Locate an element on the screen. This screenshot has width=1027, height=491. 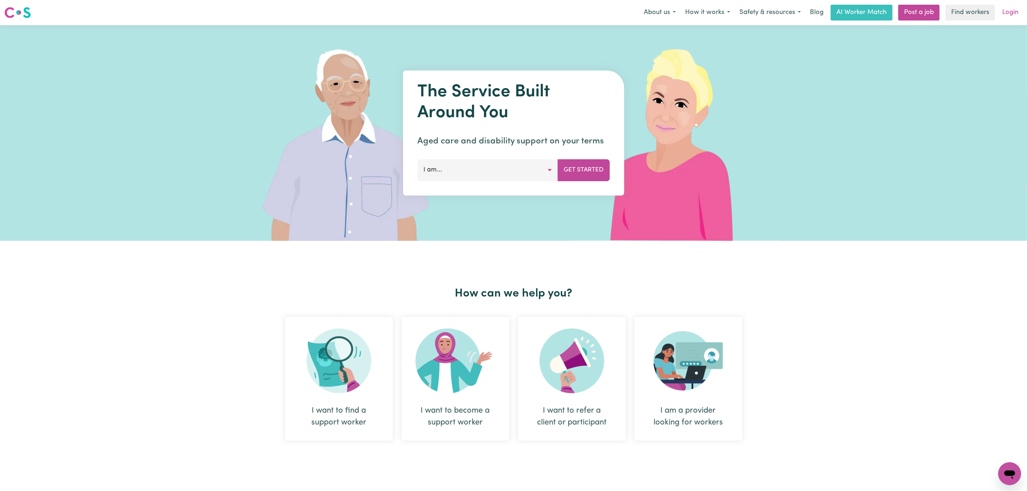
button: I am... is located at coordinates (487, 170).